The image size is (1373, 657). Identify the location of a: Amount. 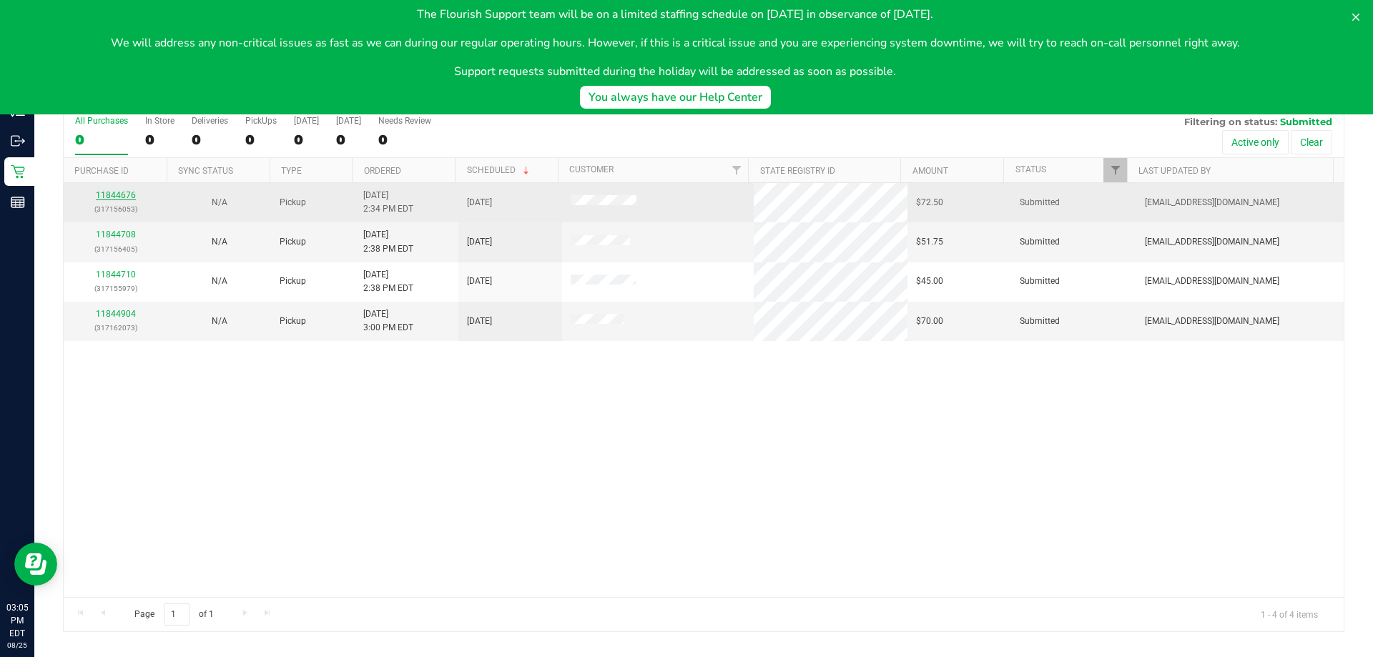
(930, 171).